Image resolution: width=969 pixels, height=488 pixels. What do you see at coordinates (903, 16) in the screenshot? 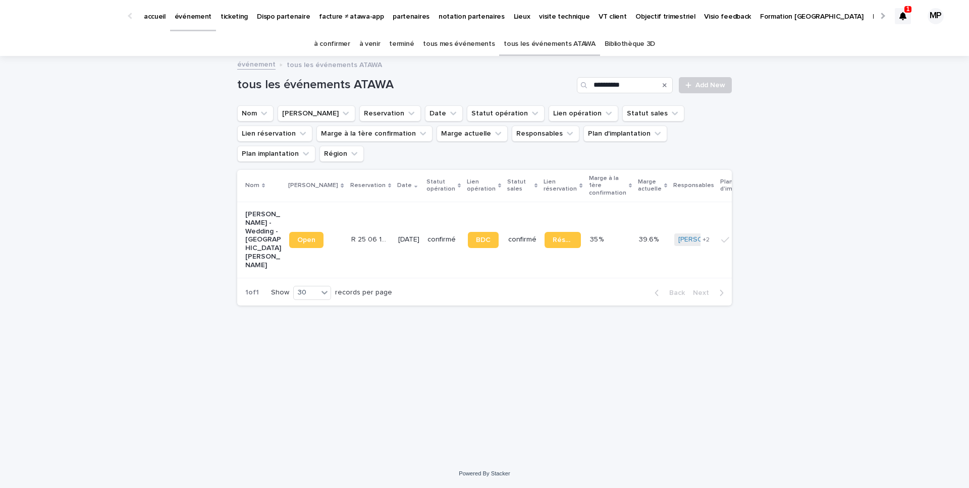
I see `div: 1` at bounding box center [903, 16].